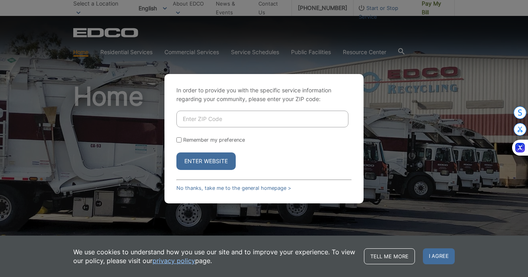 The height and width of the screenshot is (277, 528). I want to click on button: Enter Website, so click(206, 161).